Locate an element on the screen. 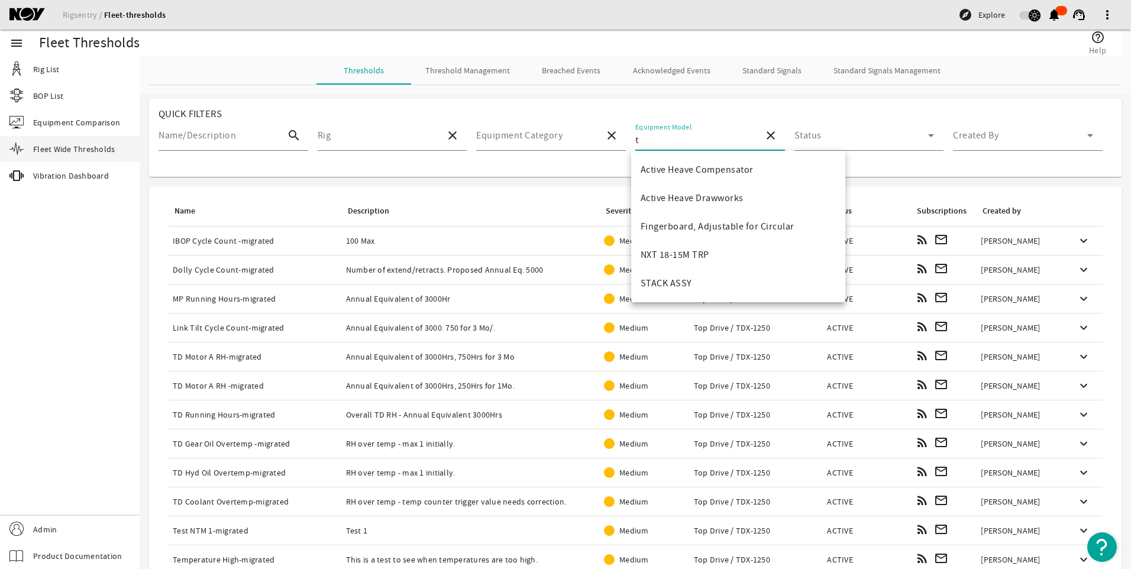  span: Fingerboard, Adjustable for Circular is located at coordinates (717, 226).